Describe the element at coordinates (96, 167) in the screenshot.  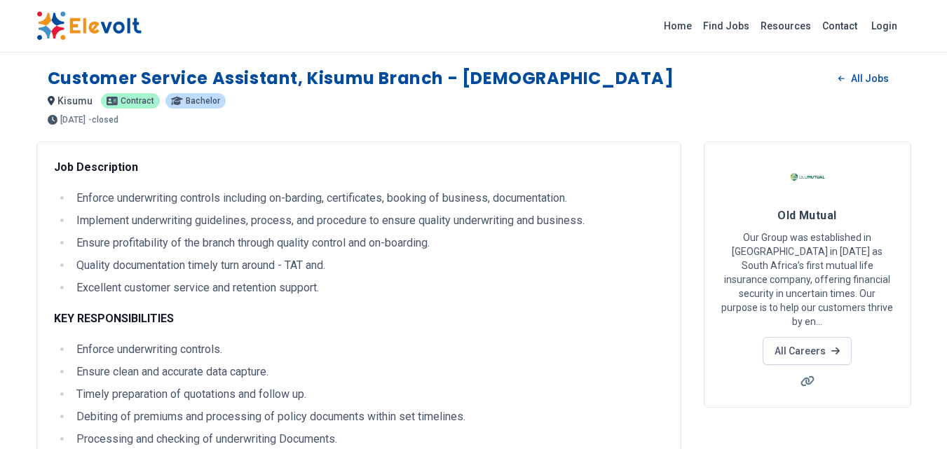
I see `strong: Job Description` at that location.